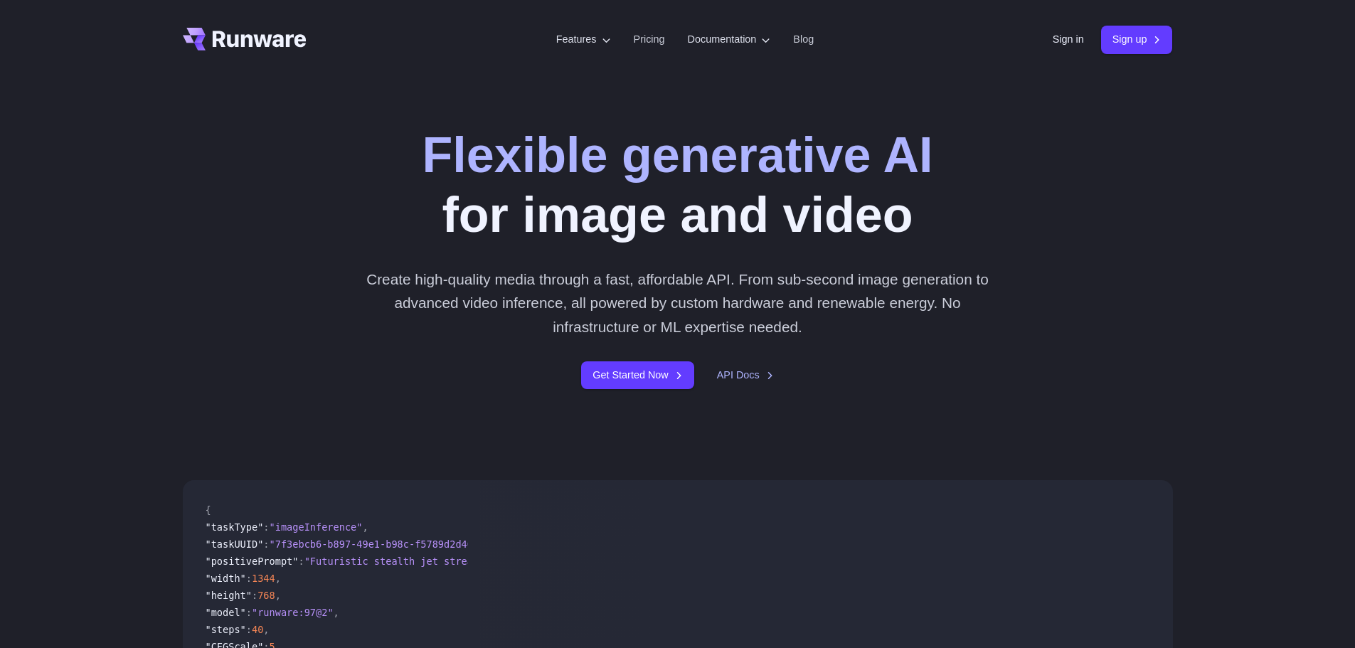 This screenshot has width=1355, height=648. What do you see at coordinates (803, 39) in the screenshot?
I see `a: Blog` at bounding box center [803, 39].